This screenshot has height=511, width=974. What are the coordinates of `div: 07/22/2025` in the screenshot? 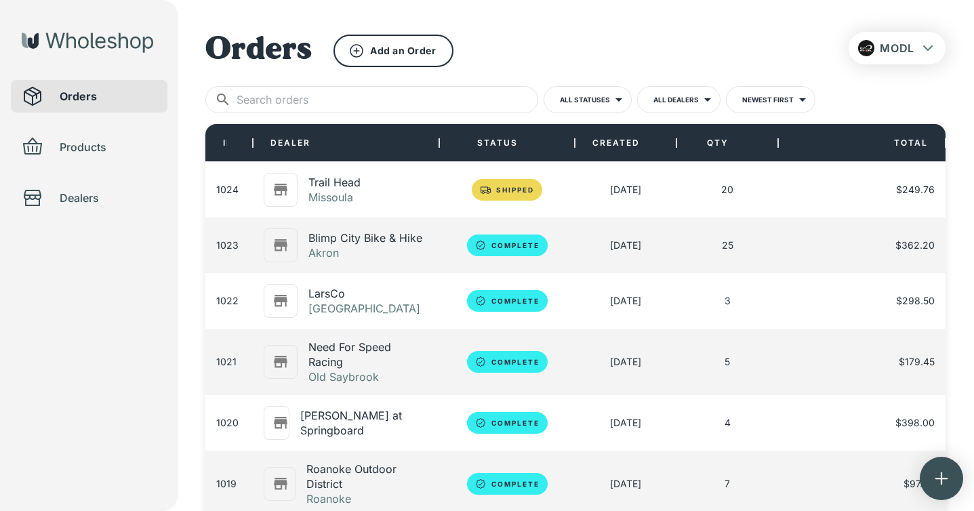 It's located at (626, 362).